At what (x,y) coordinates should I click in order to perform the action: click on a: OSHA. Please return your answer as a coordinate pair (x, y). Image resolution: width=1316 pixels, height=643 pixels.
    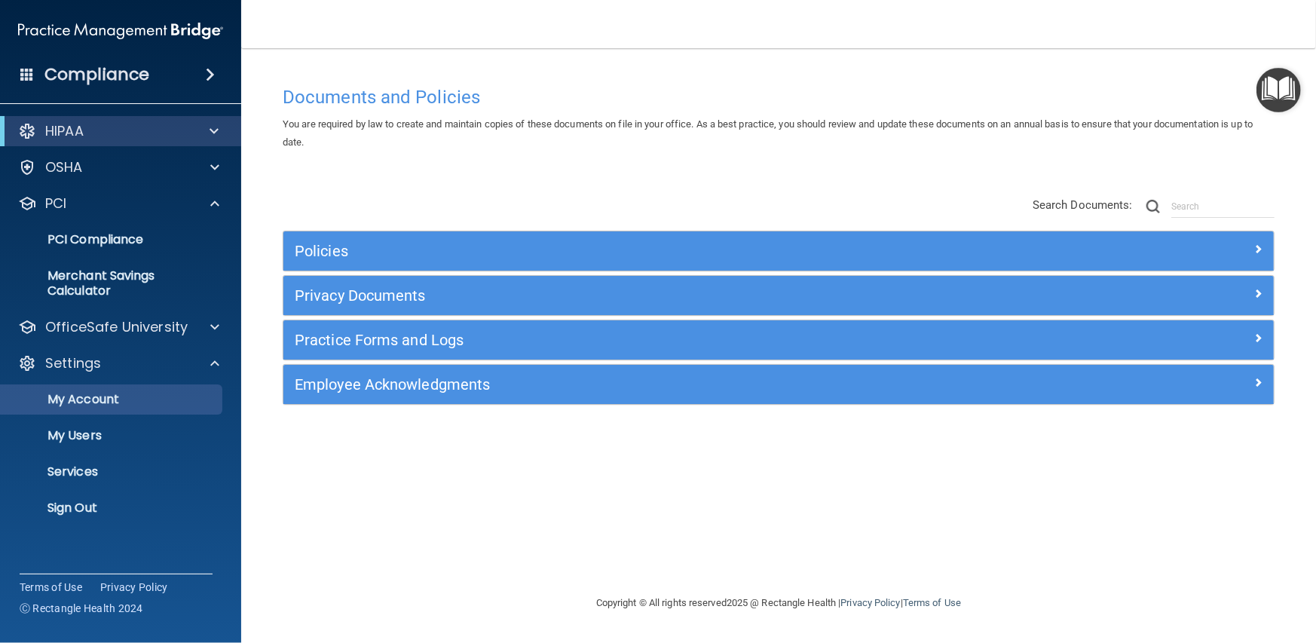
    Looking at the image, I should click on (118, 167).